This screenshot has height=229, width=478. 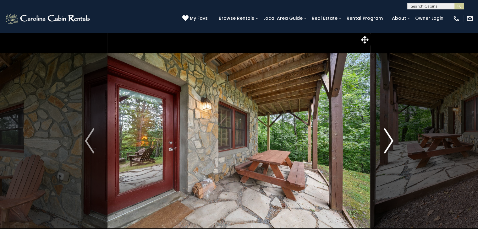 I want to click on a: My Favs, so click(x=196, y=19).